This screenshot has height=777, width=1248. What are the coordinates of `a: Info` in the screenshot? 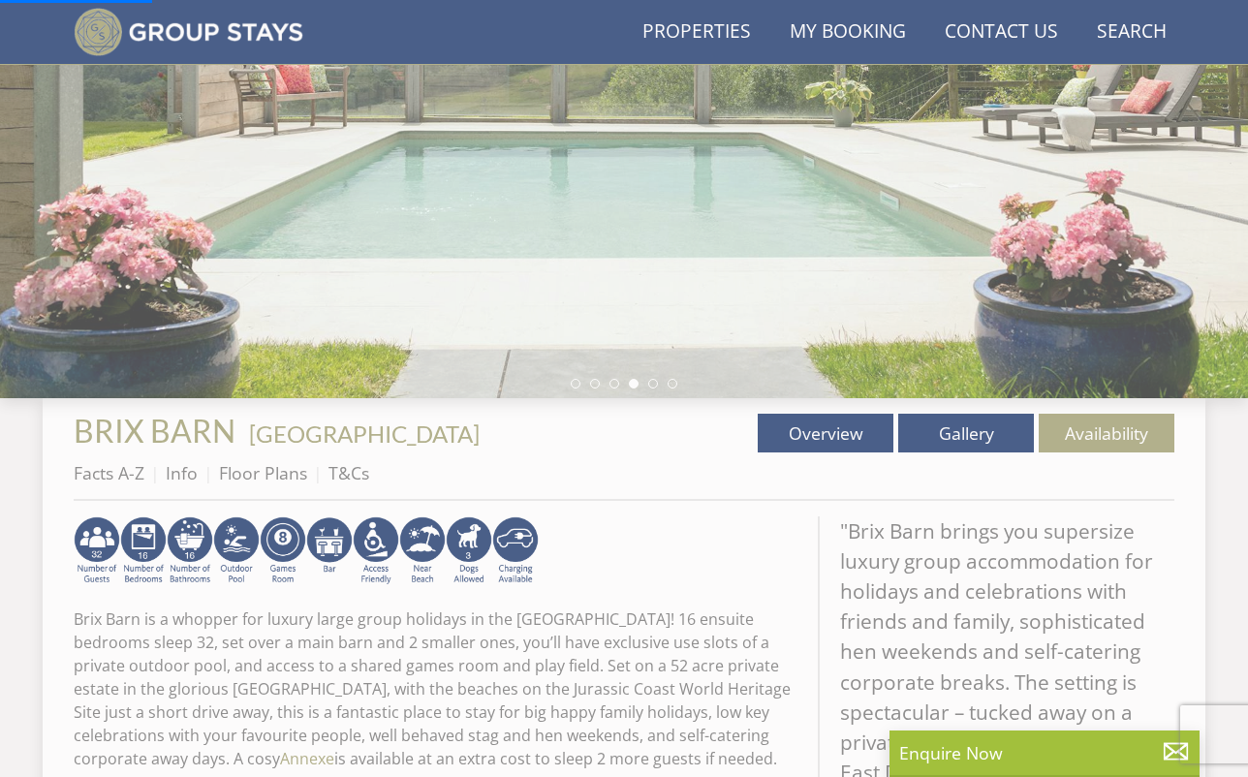 It's located at (181, 473).